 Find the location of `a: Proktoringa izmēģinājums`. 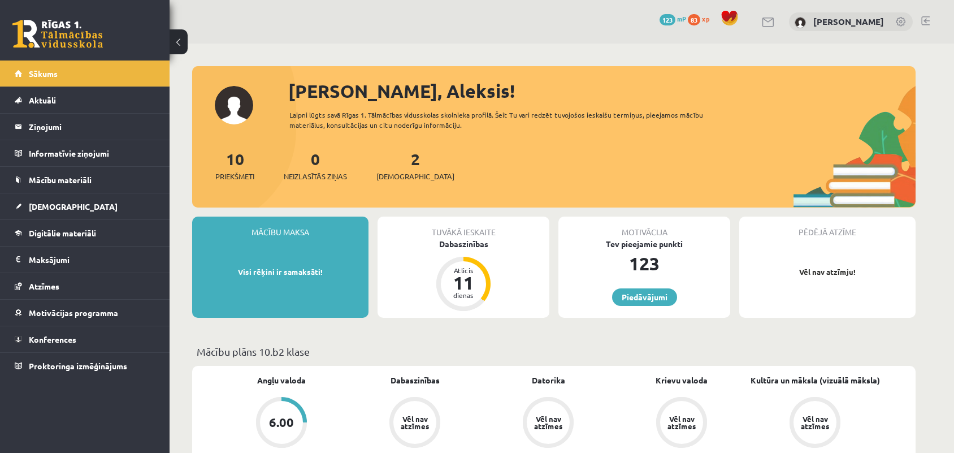

a: Proktoringa izmēģinājums is located at coordinates (85, 366).